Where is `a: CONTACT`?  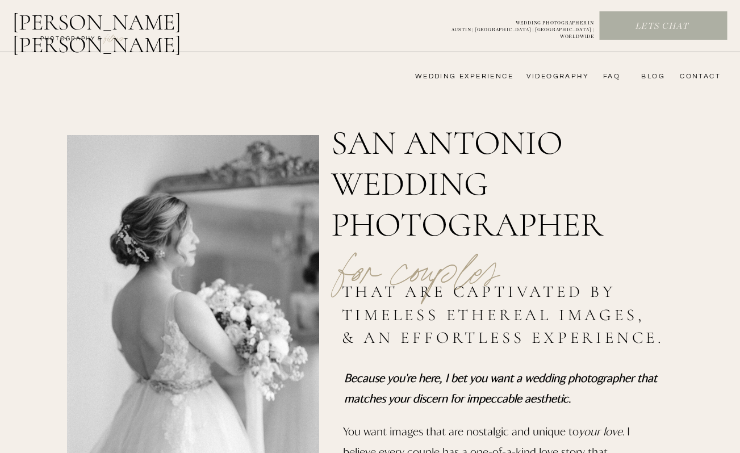
a: CONTACT is located at coordinates (698, 77).